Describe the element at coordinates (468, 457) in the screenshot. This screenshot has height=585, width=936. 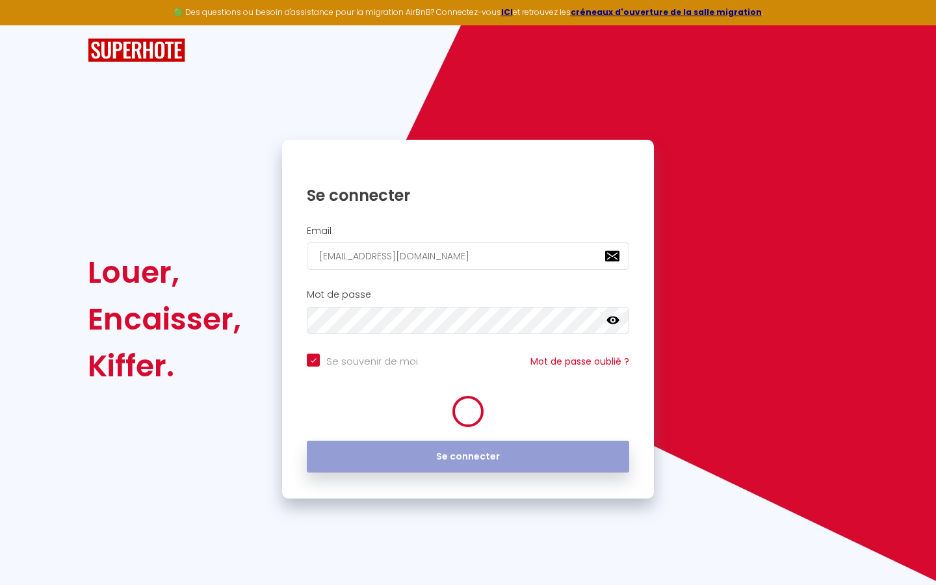
I see `button: Se connecter` at that location.